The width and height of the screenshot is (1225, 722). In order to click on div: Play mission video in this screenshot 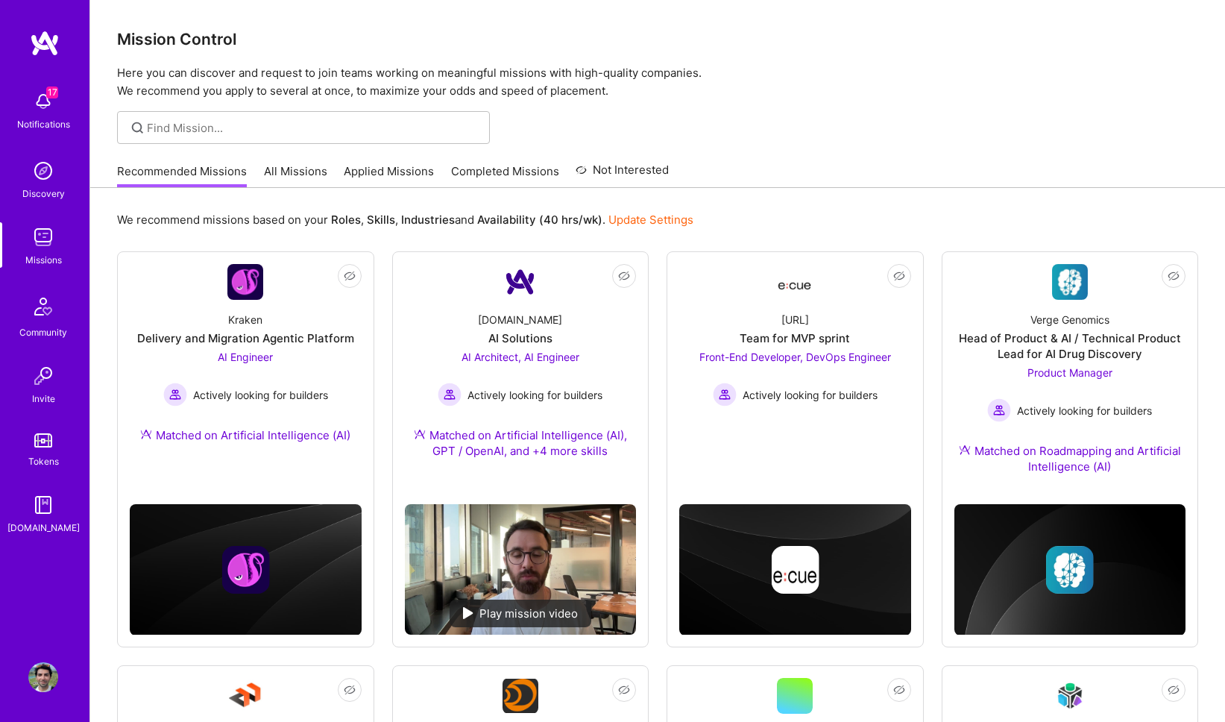, I will do `click(520, 613)`.